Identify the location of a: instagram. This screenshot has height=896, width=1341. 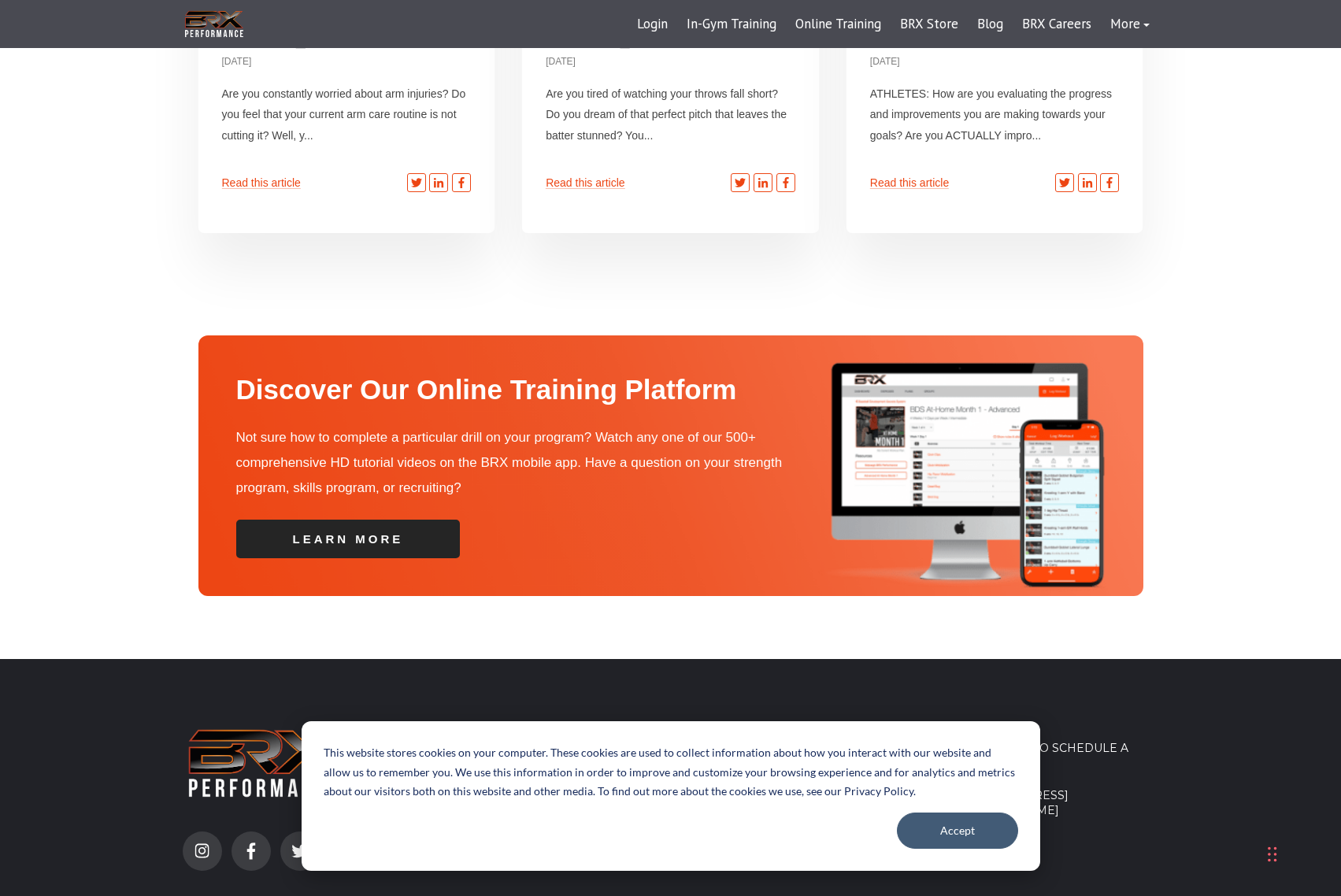
(202, 851).